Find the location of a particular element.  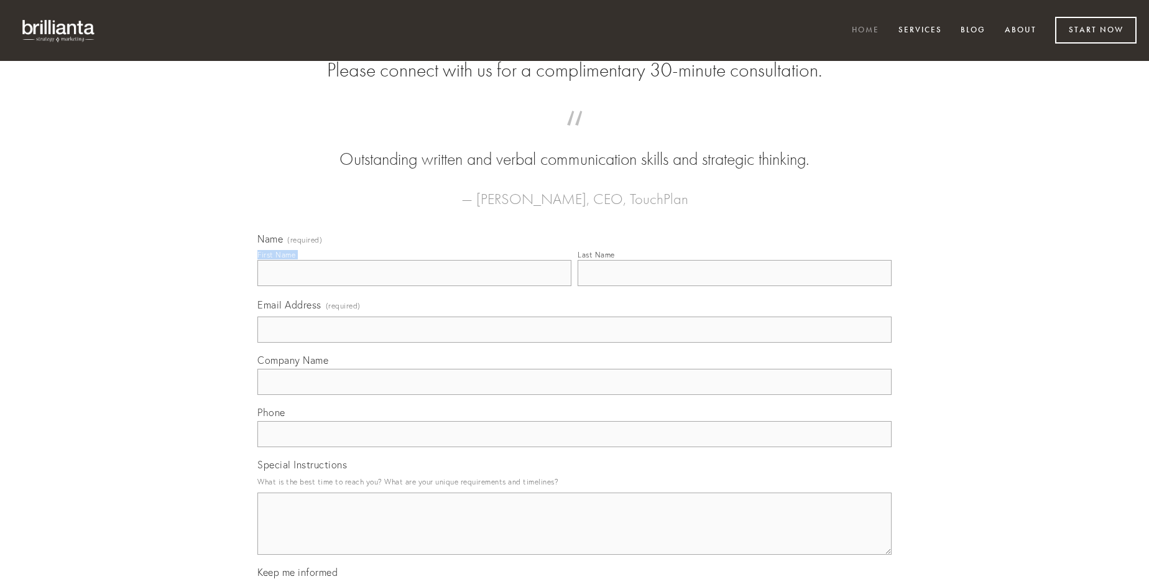

a: Start Now is located at coordinates (1095, 30).